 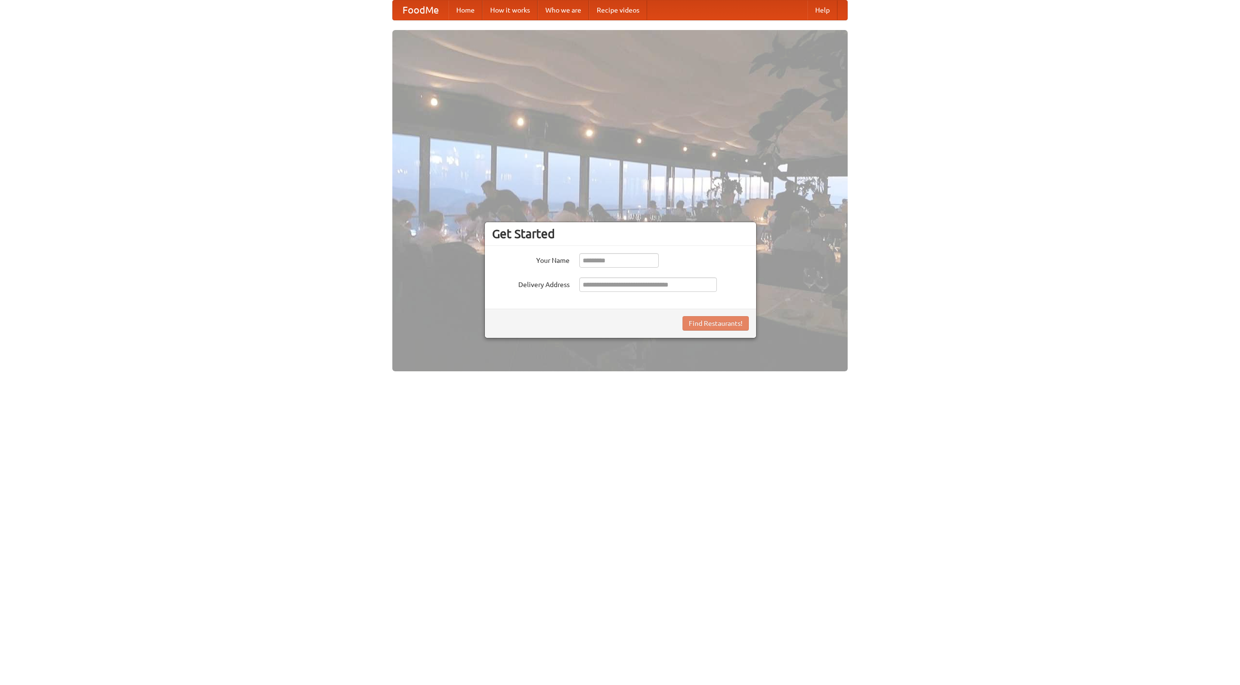 I want to click on a: FoodMe, so click(x=420, y=10).